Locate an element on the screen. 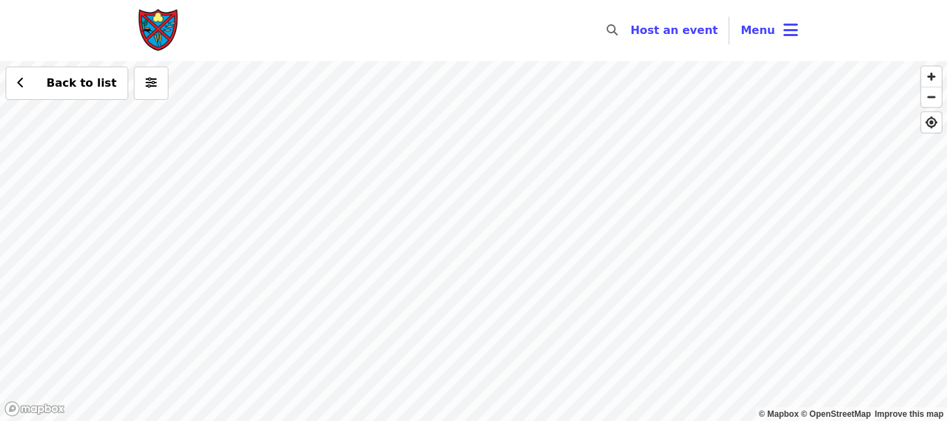  a: Mapbox is located at coordinates (779, 414).